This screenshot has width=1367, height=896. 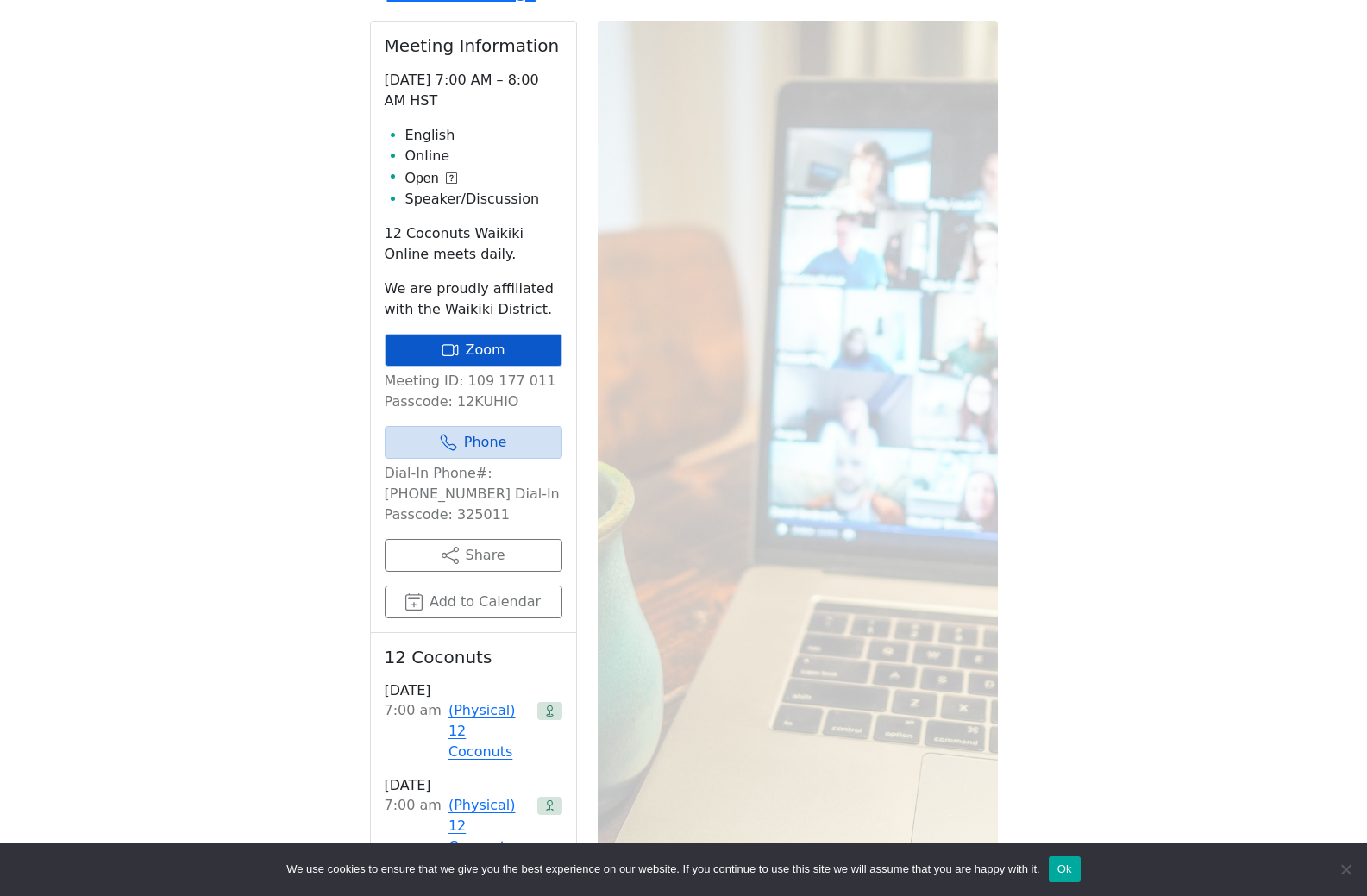 I want to click on button: Open, so click(x=431, y=179).